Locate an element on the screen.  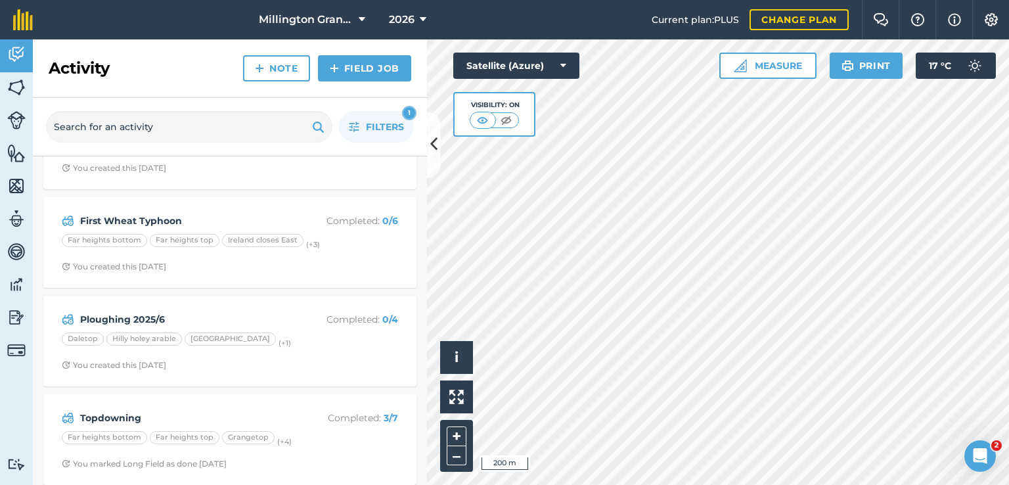
img: Two speech bubbles overlapping with the left bubble in the forefront is located at coordinates (881, 20).